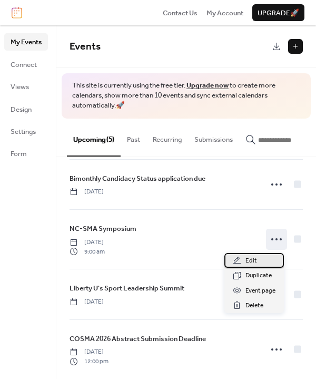 This screenshot has height=379, width=316. I want to click on span: NC-SMA Symposium, so click(103, 229).